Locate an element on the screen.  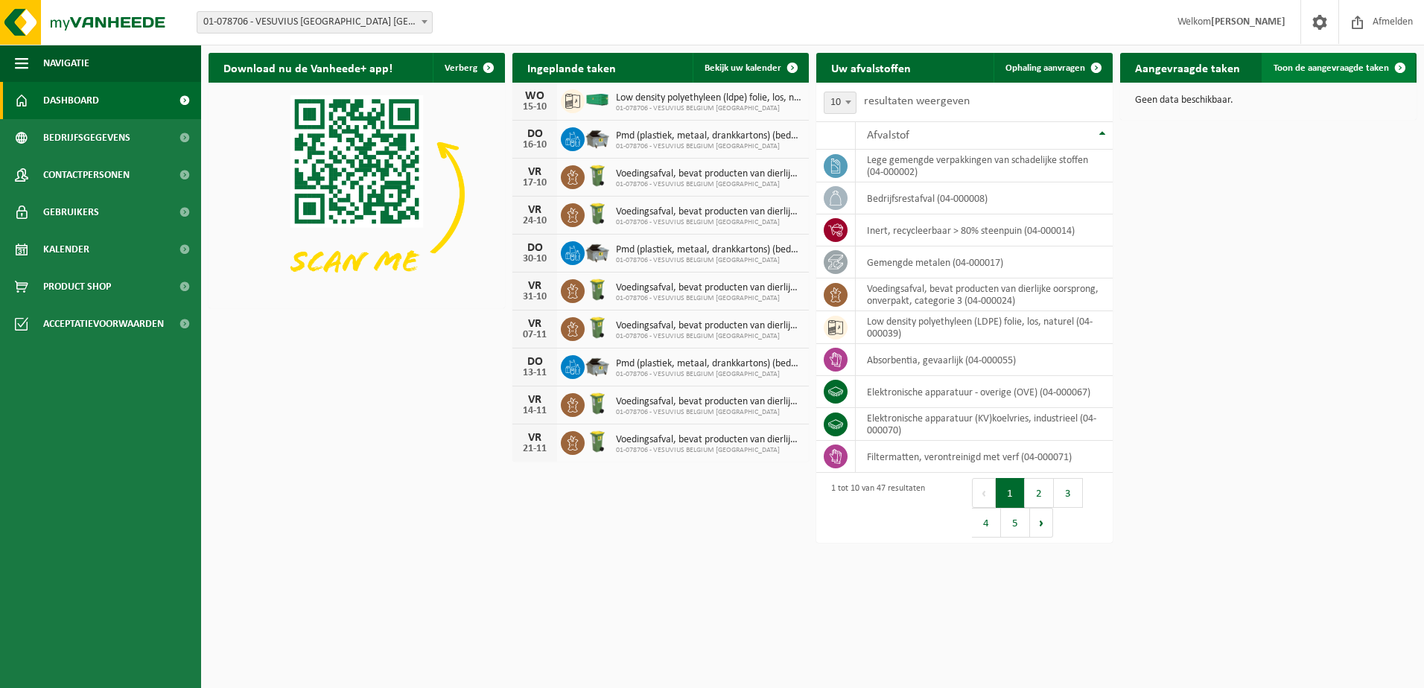
img: Download de VHEPlus App is located at coordinates (357, 194).